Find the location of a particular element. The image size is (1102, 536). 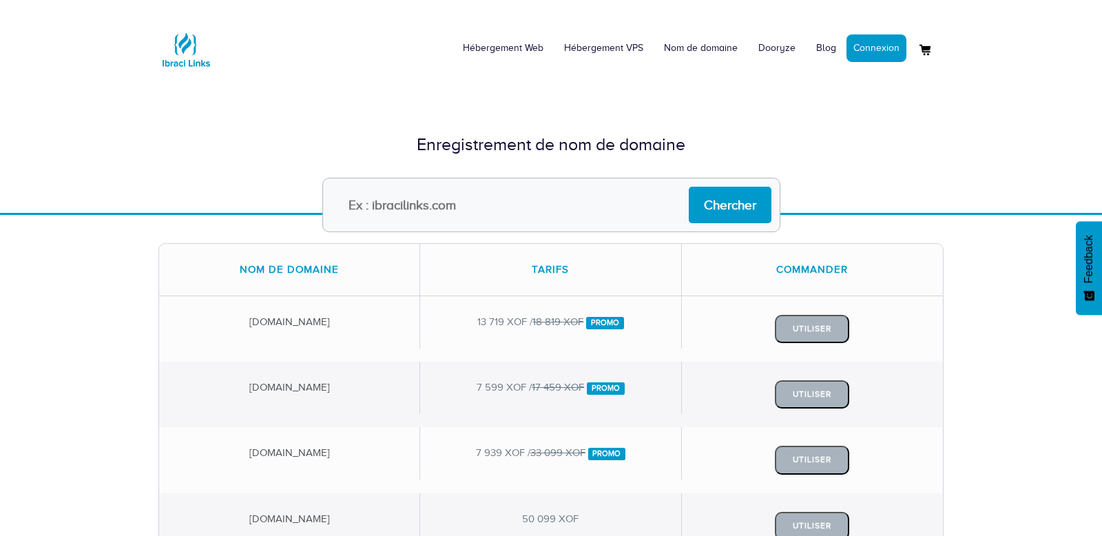

del: 18 819 XOF is located at coordinates (558, 322).